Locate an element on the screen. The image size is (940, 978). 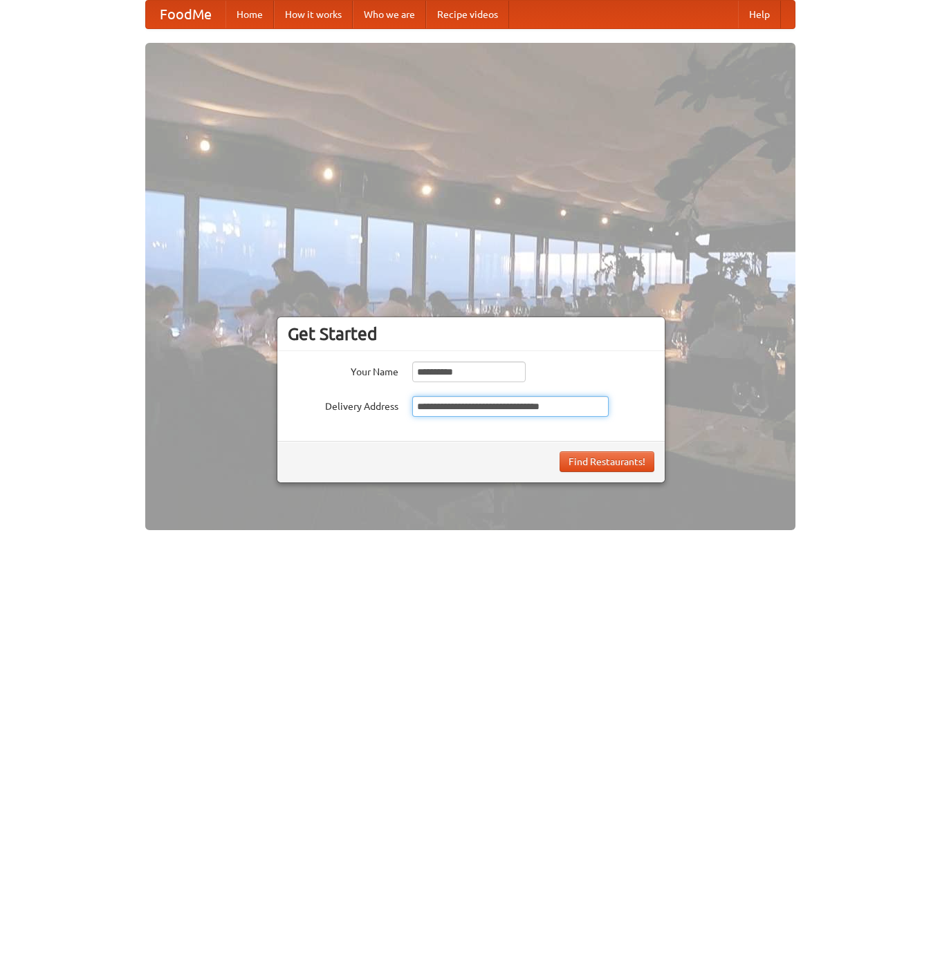
a: Home is located at coordinates (250, 15).